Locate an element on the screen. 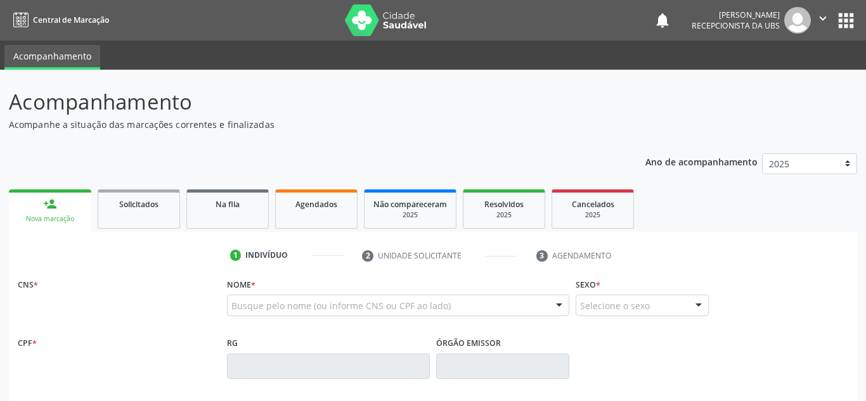 This screenshot has width=866, height=401. img: img is located at coordinates (798, 20).